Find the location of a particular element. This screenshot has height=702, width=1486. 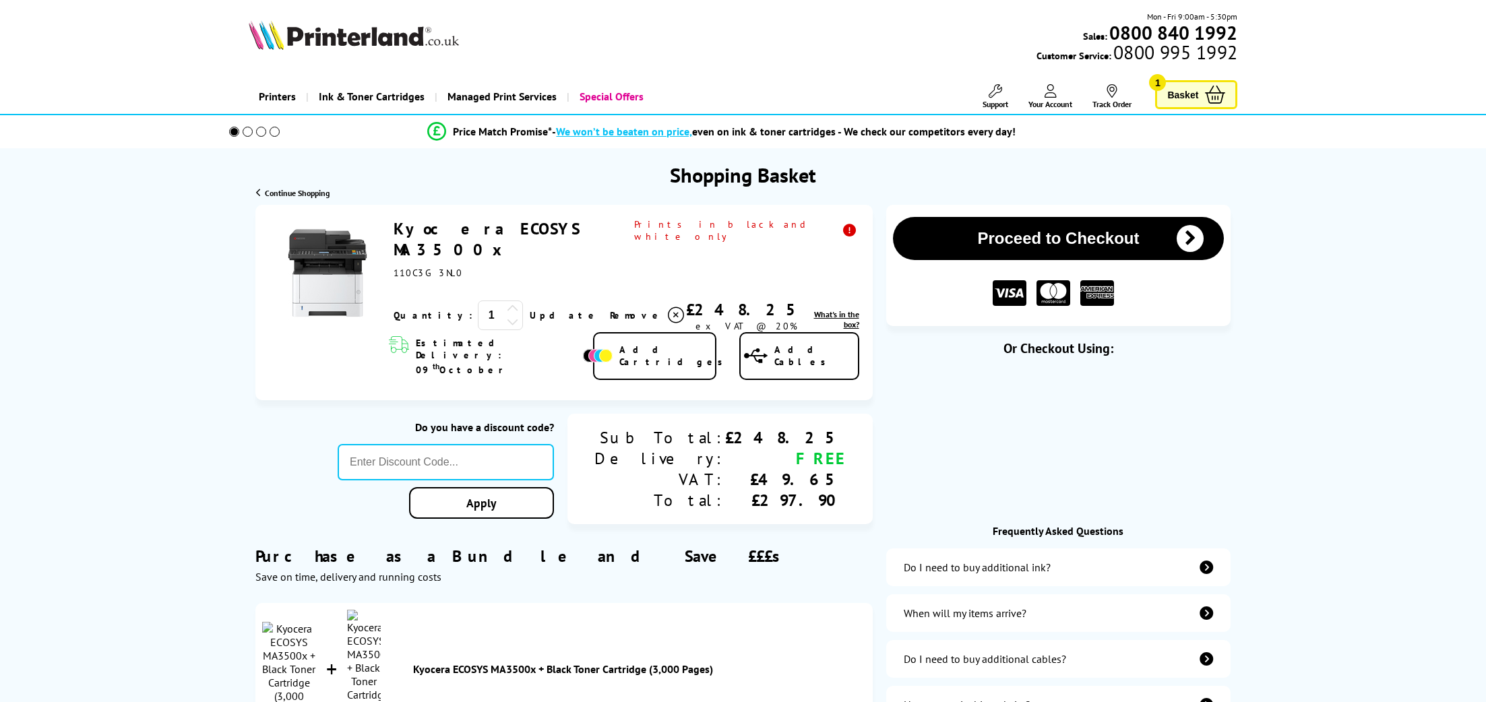

div: FREE is located at coordinates (785, 458).